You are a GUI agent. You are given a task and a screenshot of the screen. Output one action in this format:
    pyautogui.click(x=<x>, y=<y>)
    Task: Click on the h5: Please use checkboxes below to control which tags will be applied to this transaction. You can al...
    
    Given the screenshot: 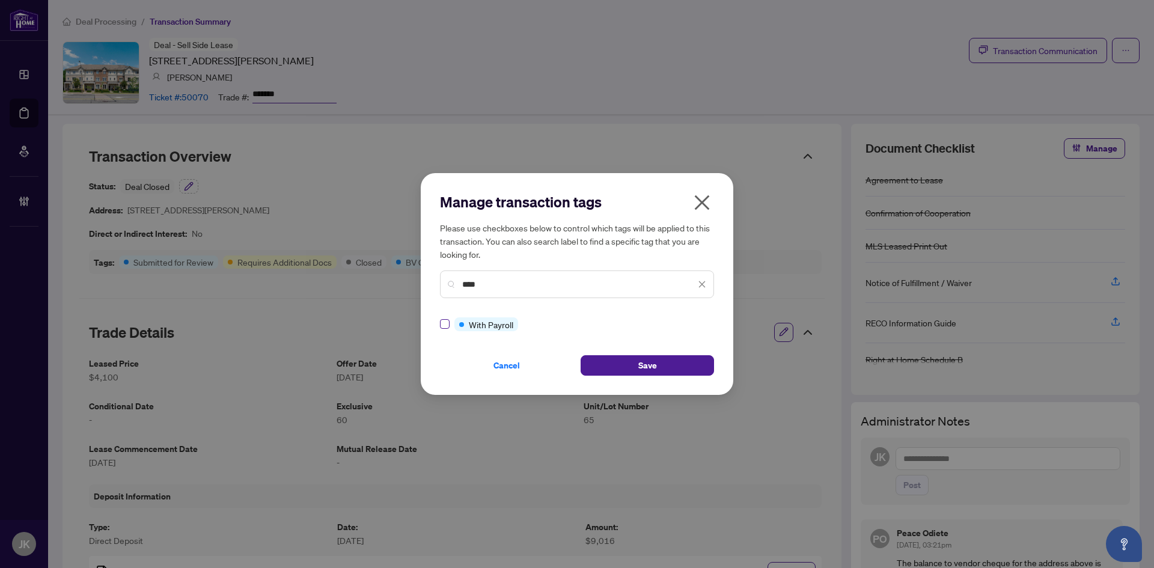 What is the action you would take?
    pyautogui.click(x=577, y=241)
    